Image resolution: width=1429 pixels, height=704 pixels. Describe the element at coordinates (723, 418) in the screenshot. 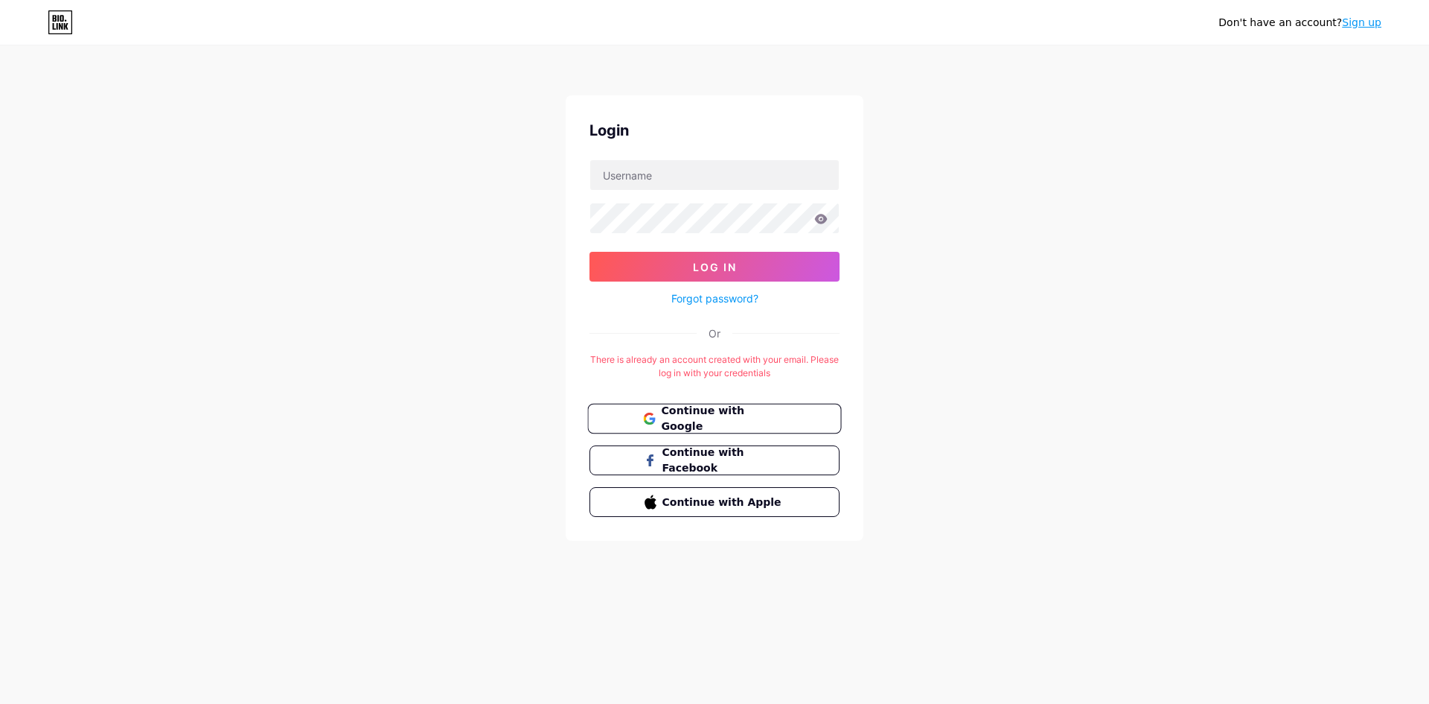

I see `span: Continue with Google` at that location.